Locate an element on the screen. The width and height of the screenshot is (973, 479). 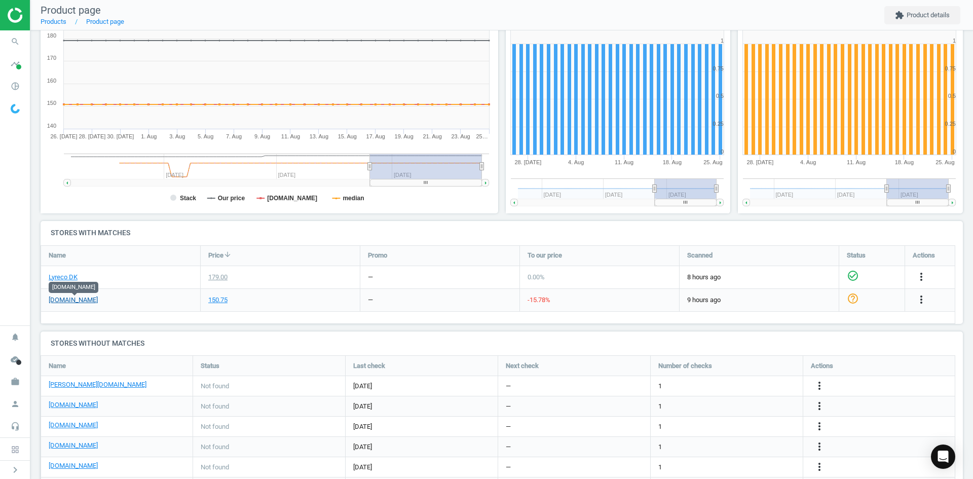
span: To our price is located at coordinates (545, 256).